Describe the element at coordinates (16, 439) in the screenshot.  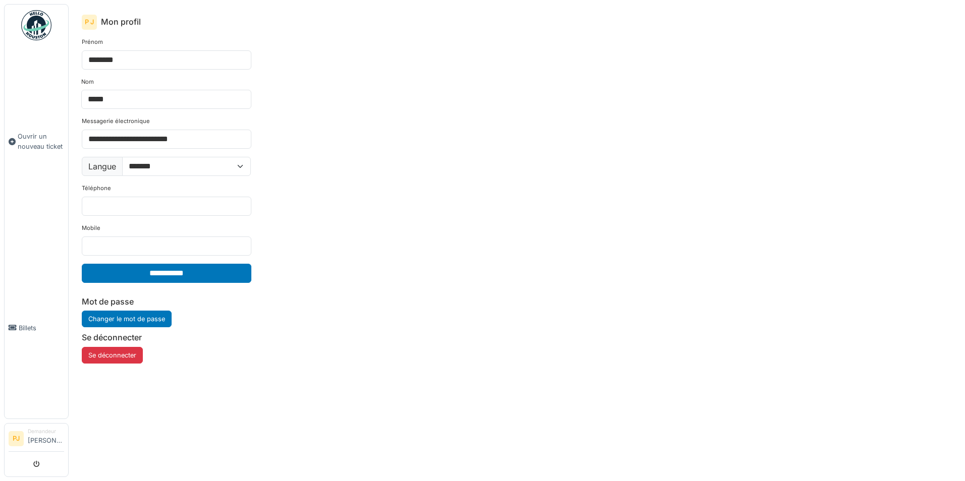
I see `li: PJ` at that location.